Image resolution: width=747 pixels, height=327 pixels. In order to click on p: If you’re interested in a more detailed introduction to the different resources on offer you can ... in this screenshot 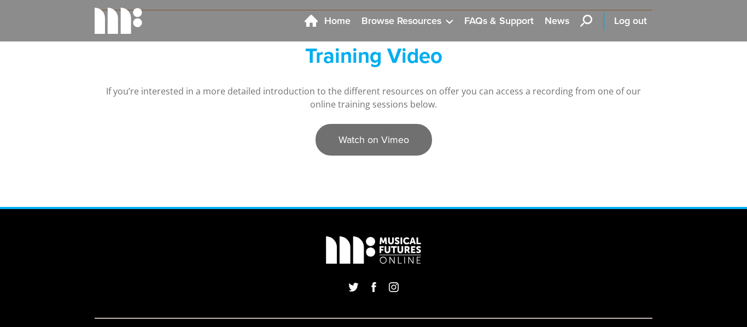, I will do `click(373, 98)`.